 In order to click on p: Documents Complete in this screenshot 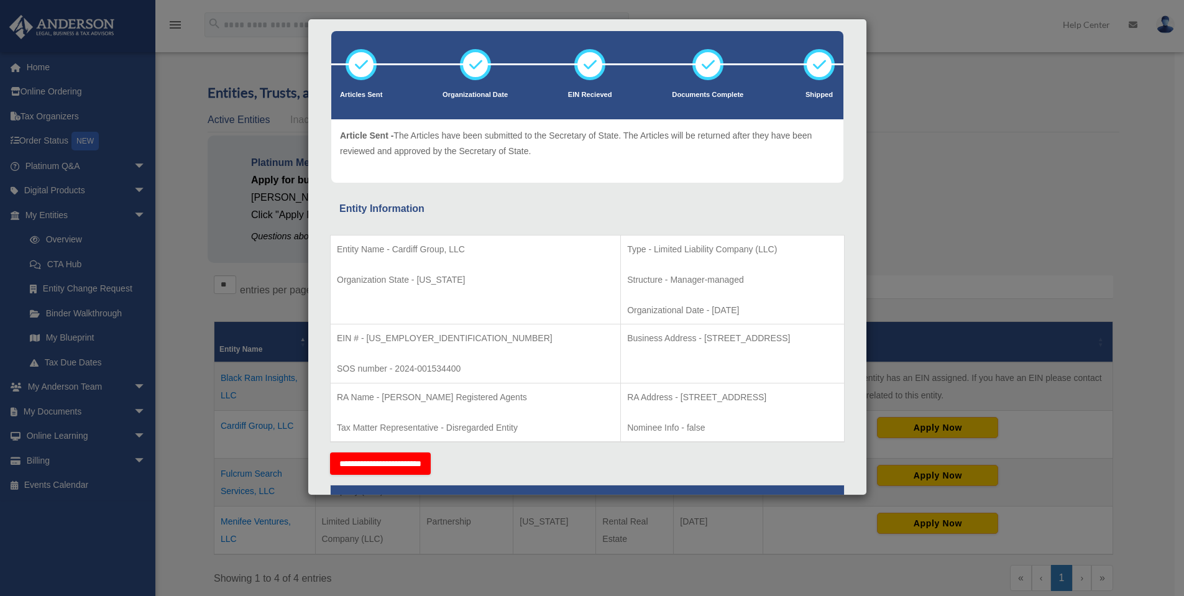, I will do `click(707, 95)`.